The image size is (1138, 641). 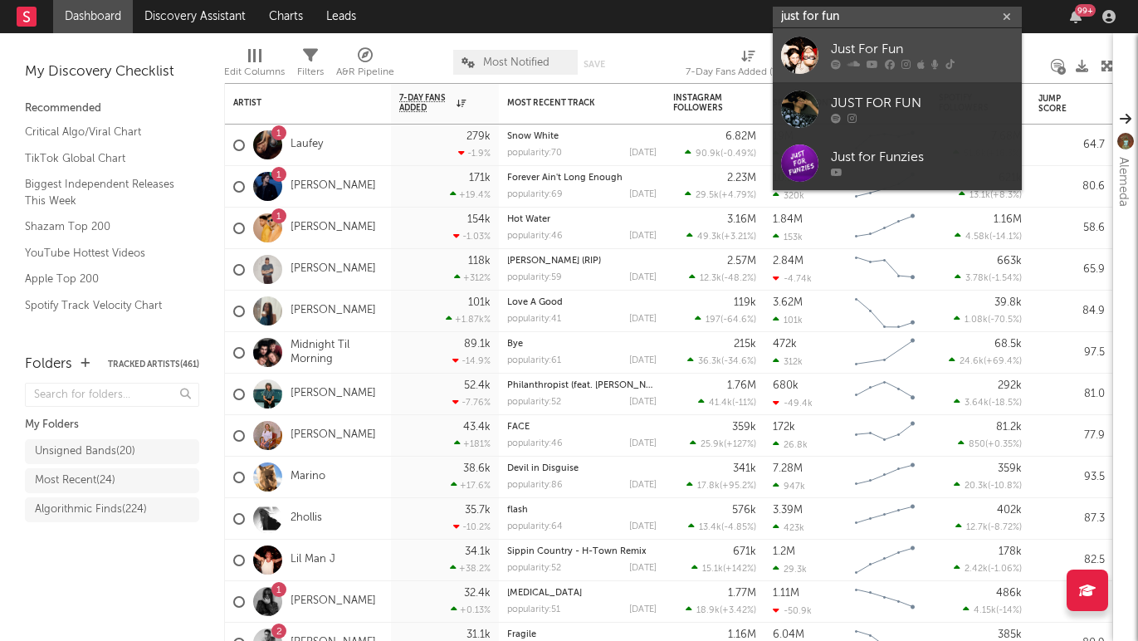 I want to click on div: My Discovery Checklist, so click(x=112, y=72).